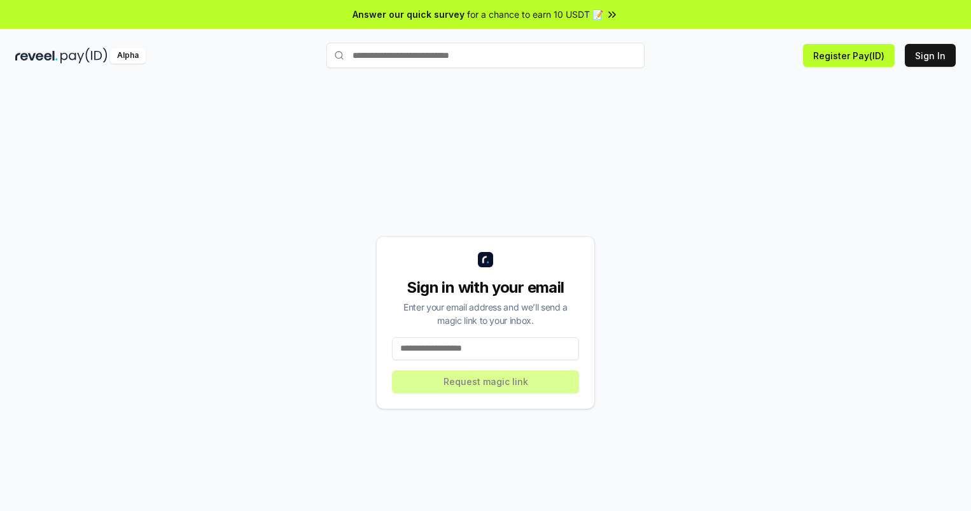 Image resolution: width=971 pixels, height=511 pixels. What do you see at coordinates (849, 55) in the screenshot?
I see `button: Register Pay(ID)` at bounding box center [849, 55].